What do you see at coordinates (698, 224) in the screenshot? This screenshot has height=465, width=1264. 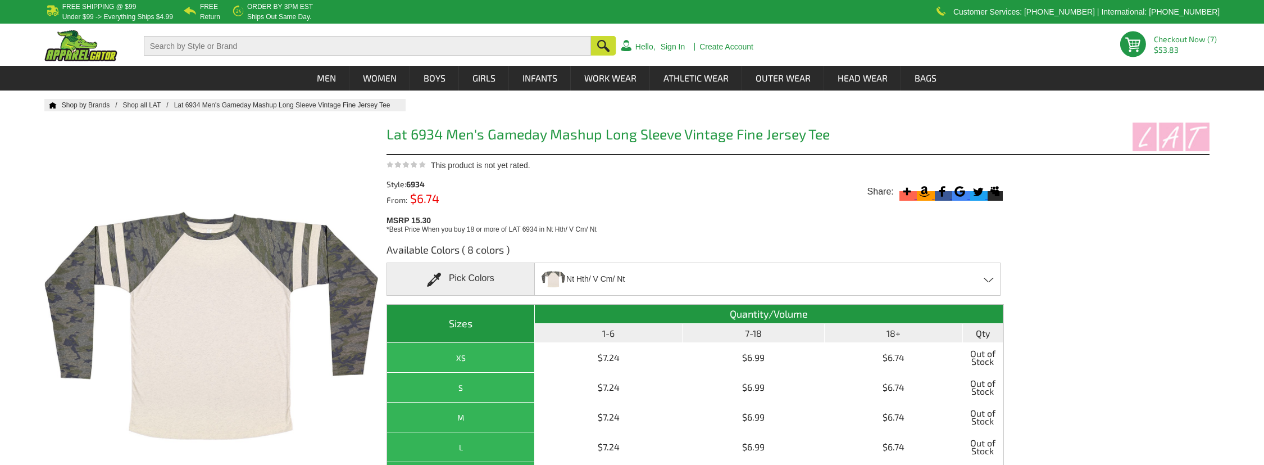 I see `div: MSRP 15.30` at bounding box center [698, 224].